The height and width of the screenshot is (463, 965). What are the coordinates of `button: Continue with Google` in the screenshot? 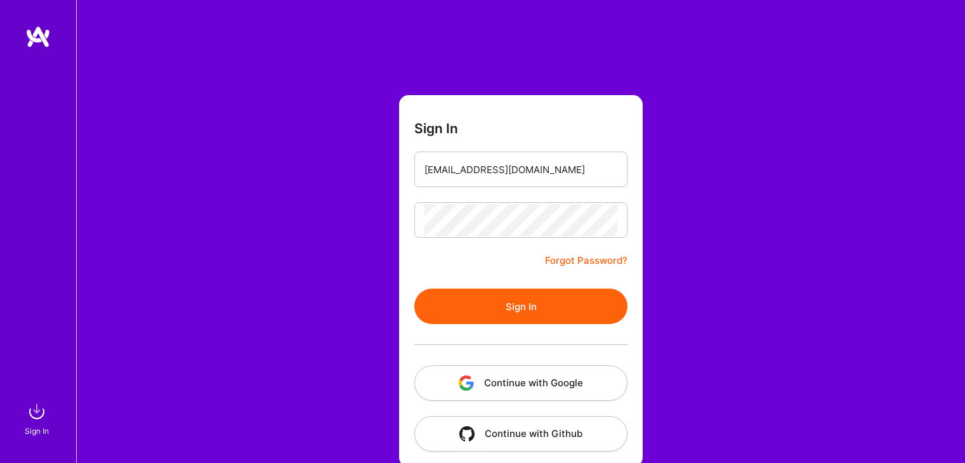 It's located at (521, 383).